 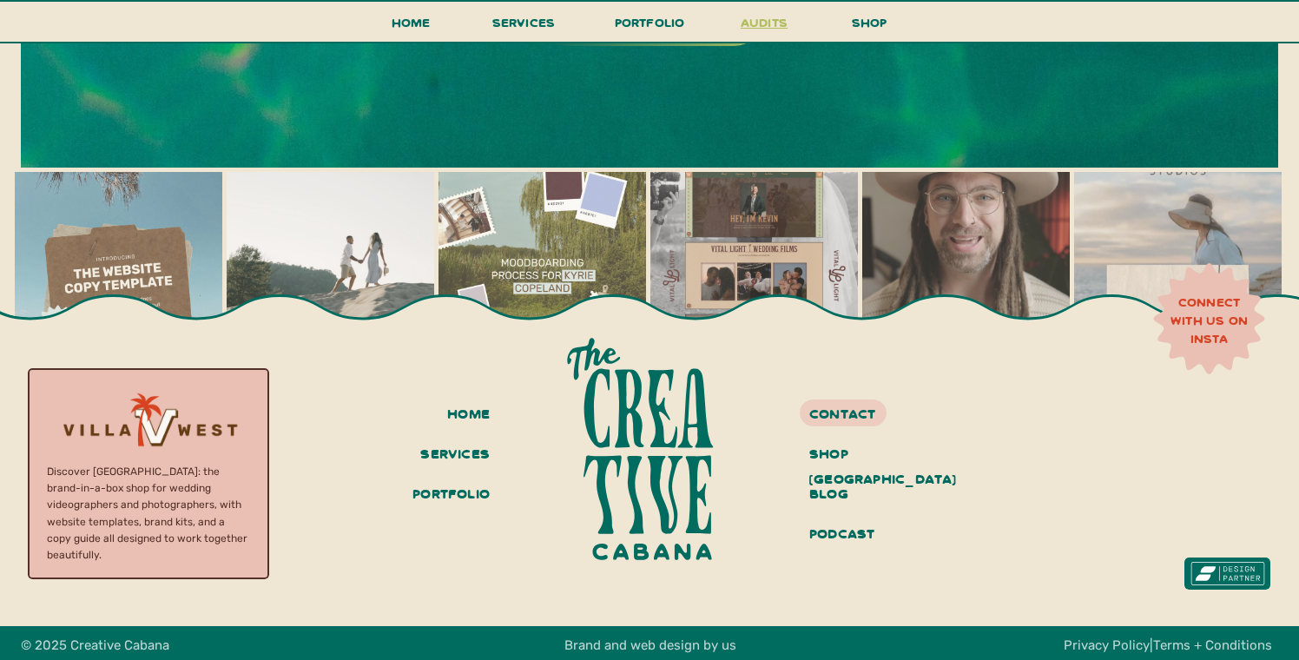 What do you see at coordinates (874, 411) in the screenshot?
I see `h3: contact` at bounding box center [874, 411].